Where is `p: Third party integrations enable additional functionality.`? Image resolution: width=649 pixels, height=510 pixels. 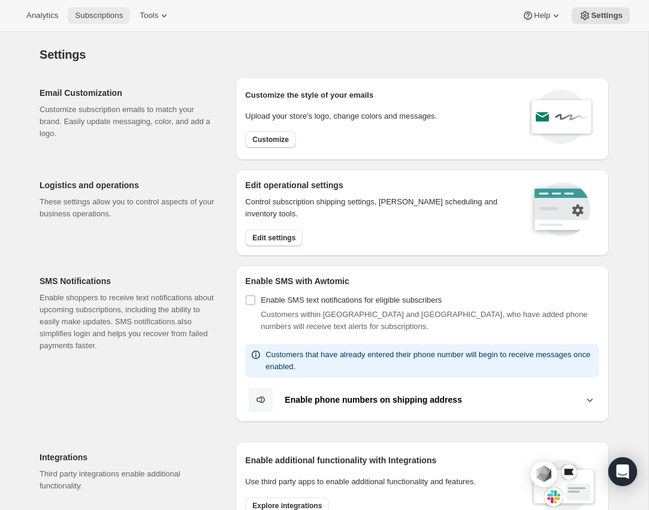
p: Third party integrations enable additional functionality. is located at coordinates (128, 480).